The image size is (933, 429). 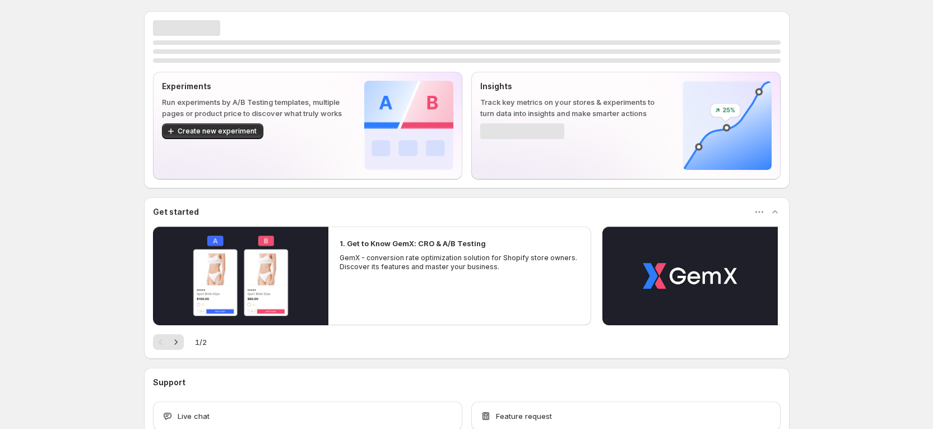 What do you see at coordinates (168, 342) in the screenshot?
I see `nav: Pagination` at bounding box center [168, 342].